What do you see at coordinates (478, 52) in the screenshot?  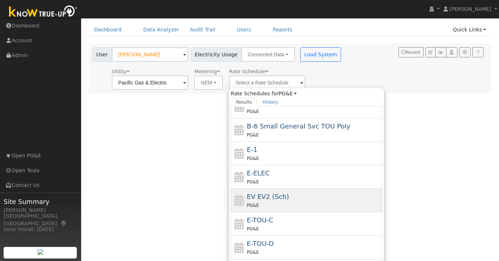 I see `a: Help Link` at bounding box center [478, 52].